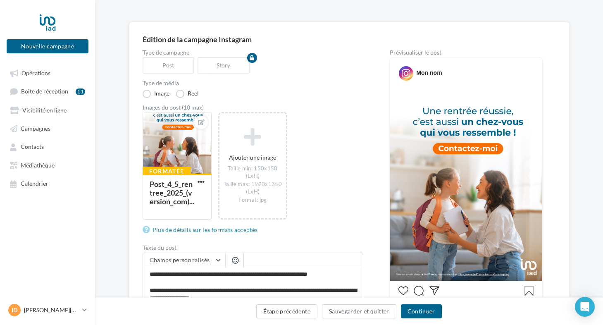 The width and height of the screenshot is (603, 325). I want to click on a: Opérations, so click(48, 73).